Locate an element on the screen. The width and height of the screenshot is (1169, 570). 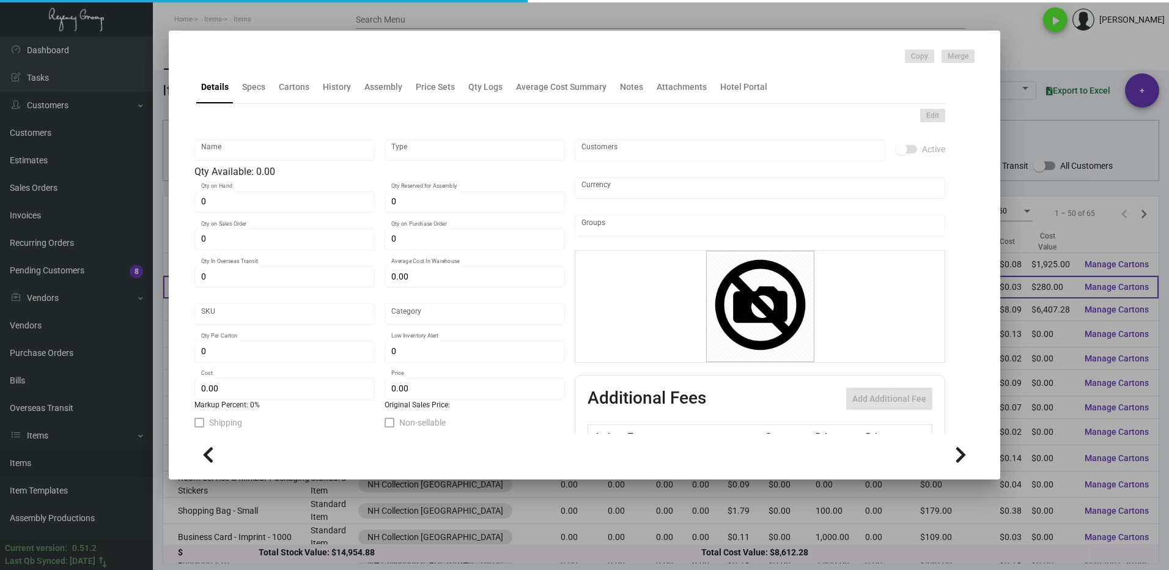
div: History is located at coordinates (337, 87).